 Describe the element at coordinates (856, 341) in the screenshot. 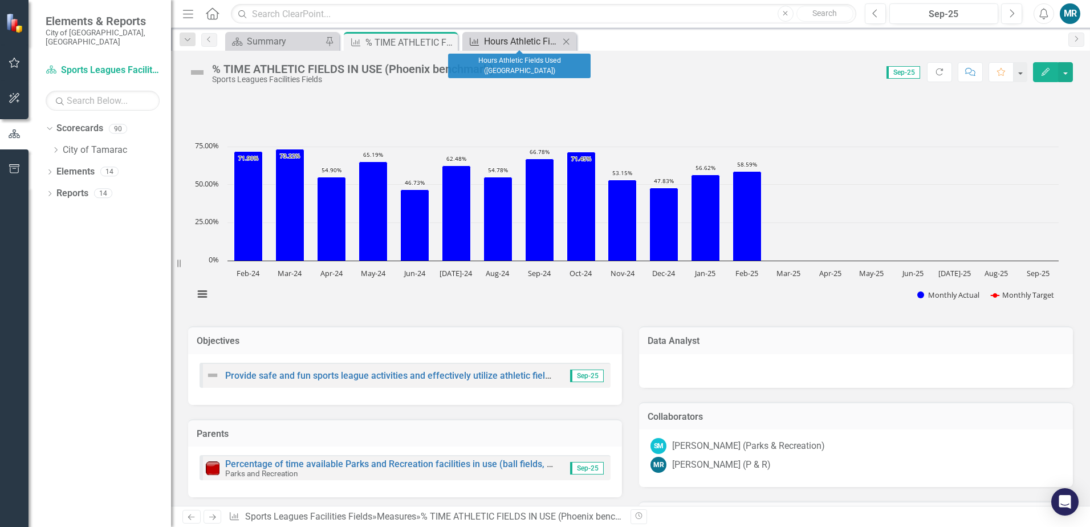

I see `h3: Data Analyst` at that location.